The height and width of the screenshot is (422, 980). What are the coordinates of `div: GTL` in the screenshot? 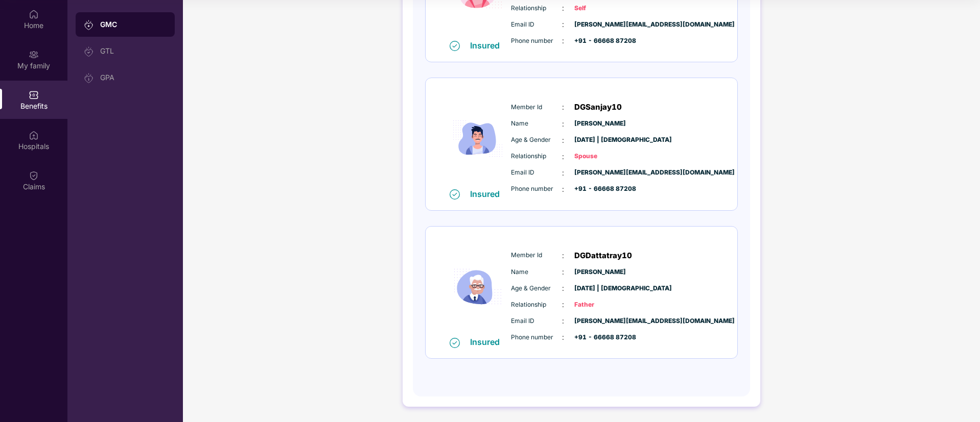 It's located at (133, 51).